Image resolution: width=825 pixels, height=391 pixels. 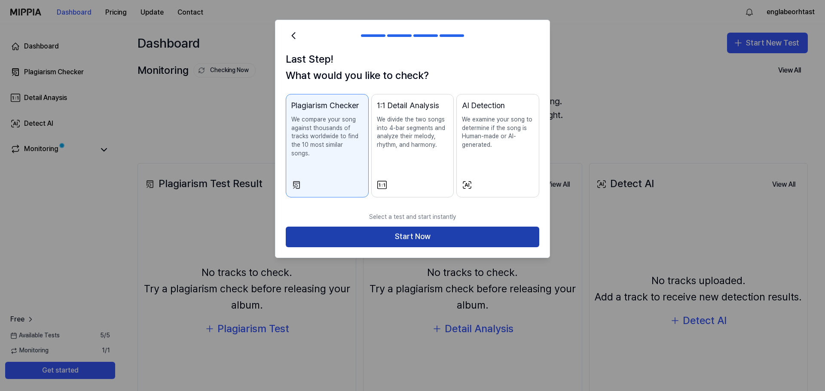 What do you see at coordinates (497, 146) in the screenshot?
I see `button: AI DetectionWe examine your song to determine if the song is Human-made or AI-generated.` at bounding box center [497, 146].